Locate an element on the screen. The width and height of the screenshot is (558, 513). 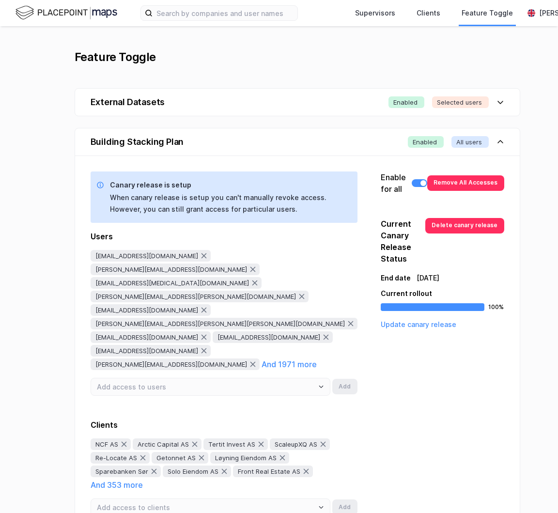
div: Users is located at coordinates (224, 236).